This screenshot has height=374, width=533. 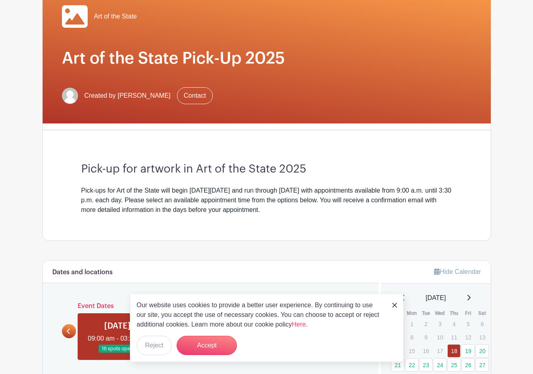 What do you see at coordinates (82, 272) in the screenshot?
I see `h6: Dates and locations` at bounding box center [82, 272].